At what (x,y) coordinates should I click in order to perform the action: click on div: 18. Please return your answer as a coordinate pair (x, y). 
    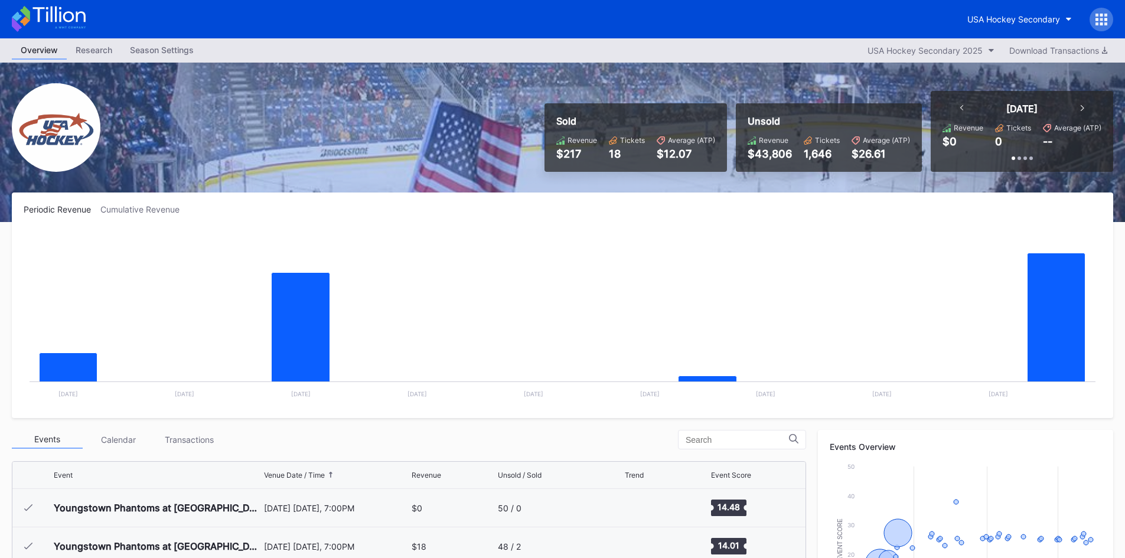
    Looking at the image, I should click on (627, 154).